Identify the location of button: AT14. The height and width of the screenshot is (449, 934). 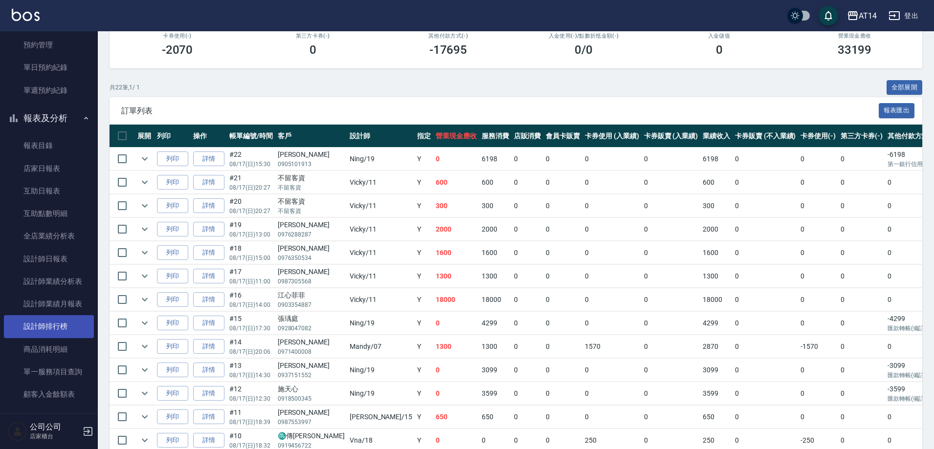
(861, 16).